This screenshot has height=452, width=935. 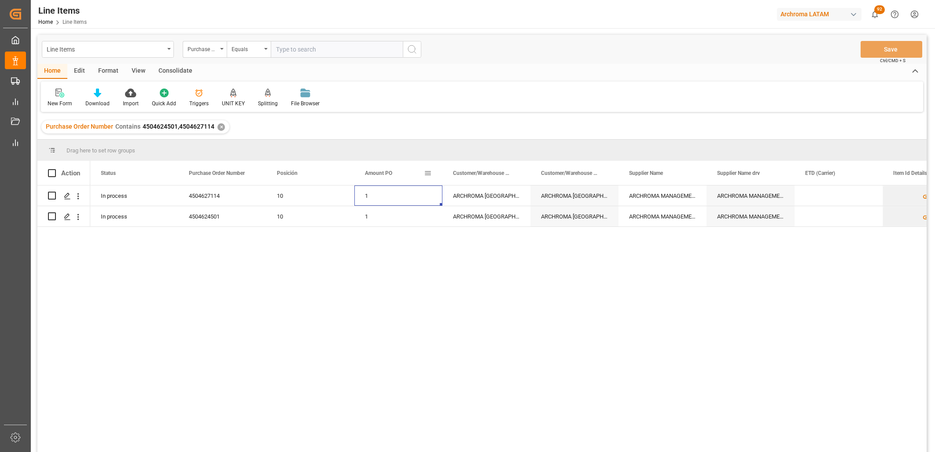 I want to click on div: Equals, so click(x=247, y=48).